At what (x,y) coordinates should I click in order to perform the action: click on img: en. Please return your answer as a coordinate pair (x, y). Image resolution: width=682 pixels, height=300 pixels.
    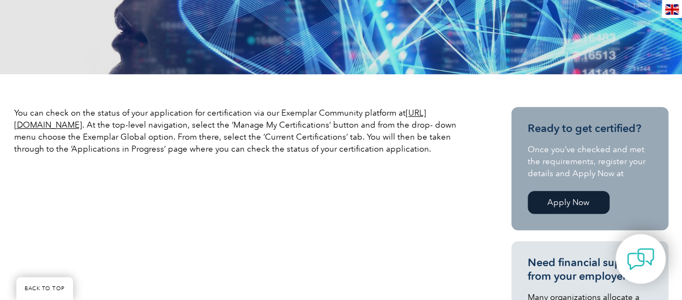
    Looking at the image, I should click on (672, 9).